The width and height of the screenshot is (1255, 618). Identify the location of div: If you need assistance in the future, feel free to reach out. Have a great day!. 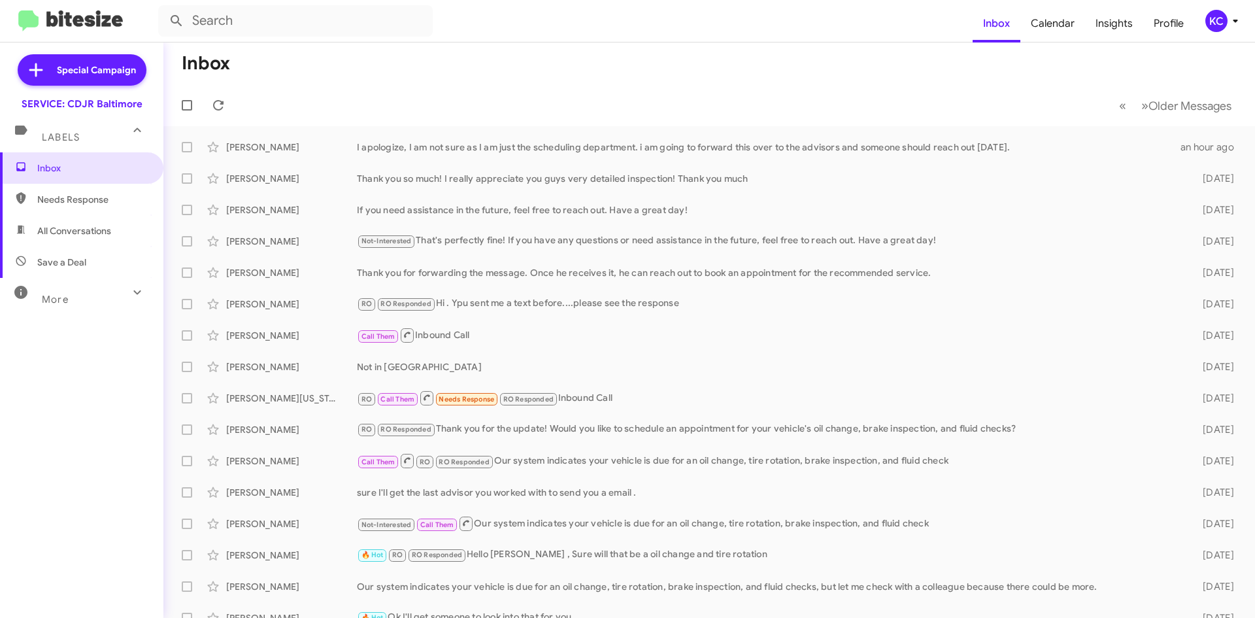
(770, 210).